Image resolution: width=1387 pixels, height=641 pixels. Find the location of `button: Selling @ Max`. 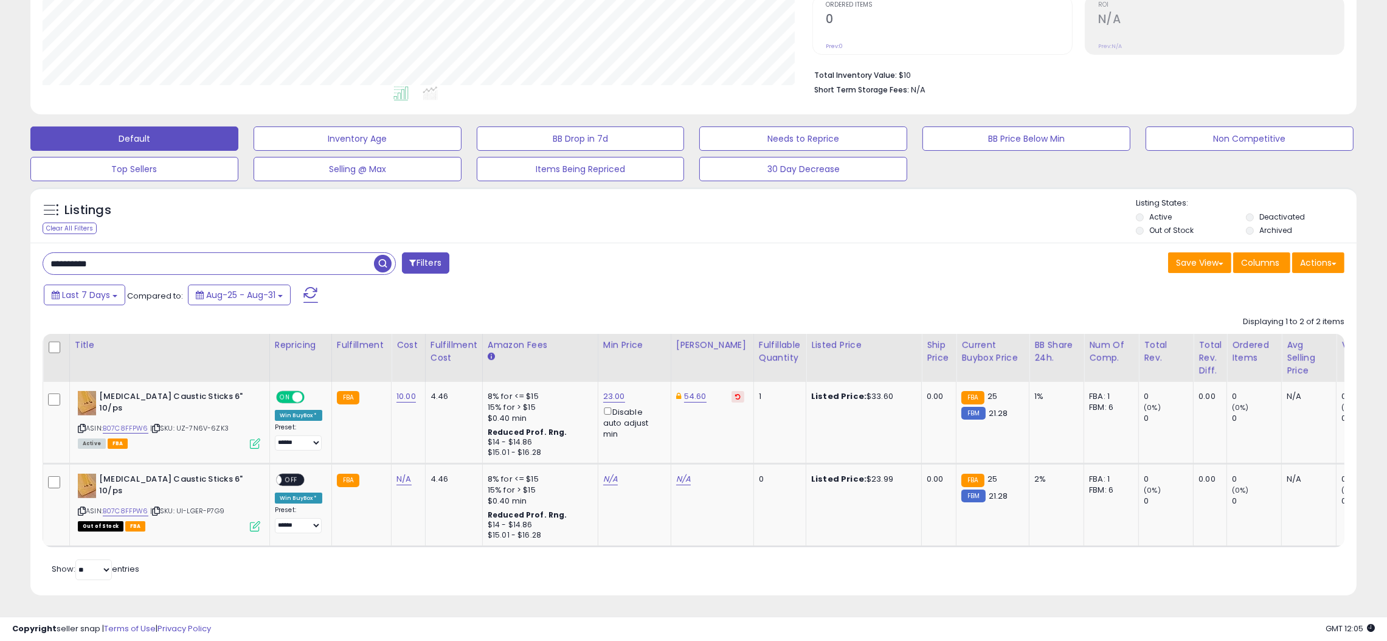

button: Selling @ Max is located at coordinates (357, 169).